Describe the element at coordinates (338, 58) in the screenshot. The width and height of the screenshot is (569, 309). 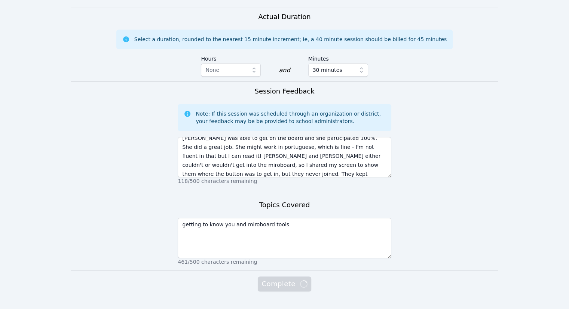
I see `label: Minutes` at that location.